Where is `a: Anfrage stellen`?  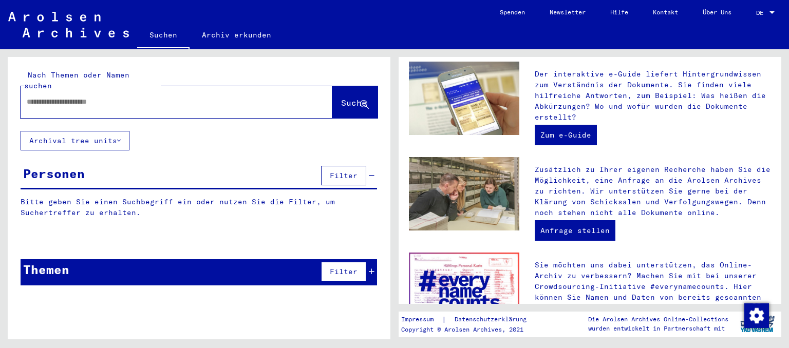 a: Anfrage stellen is located at coordinates (575, 231).